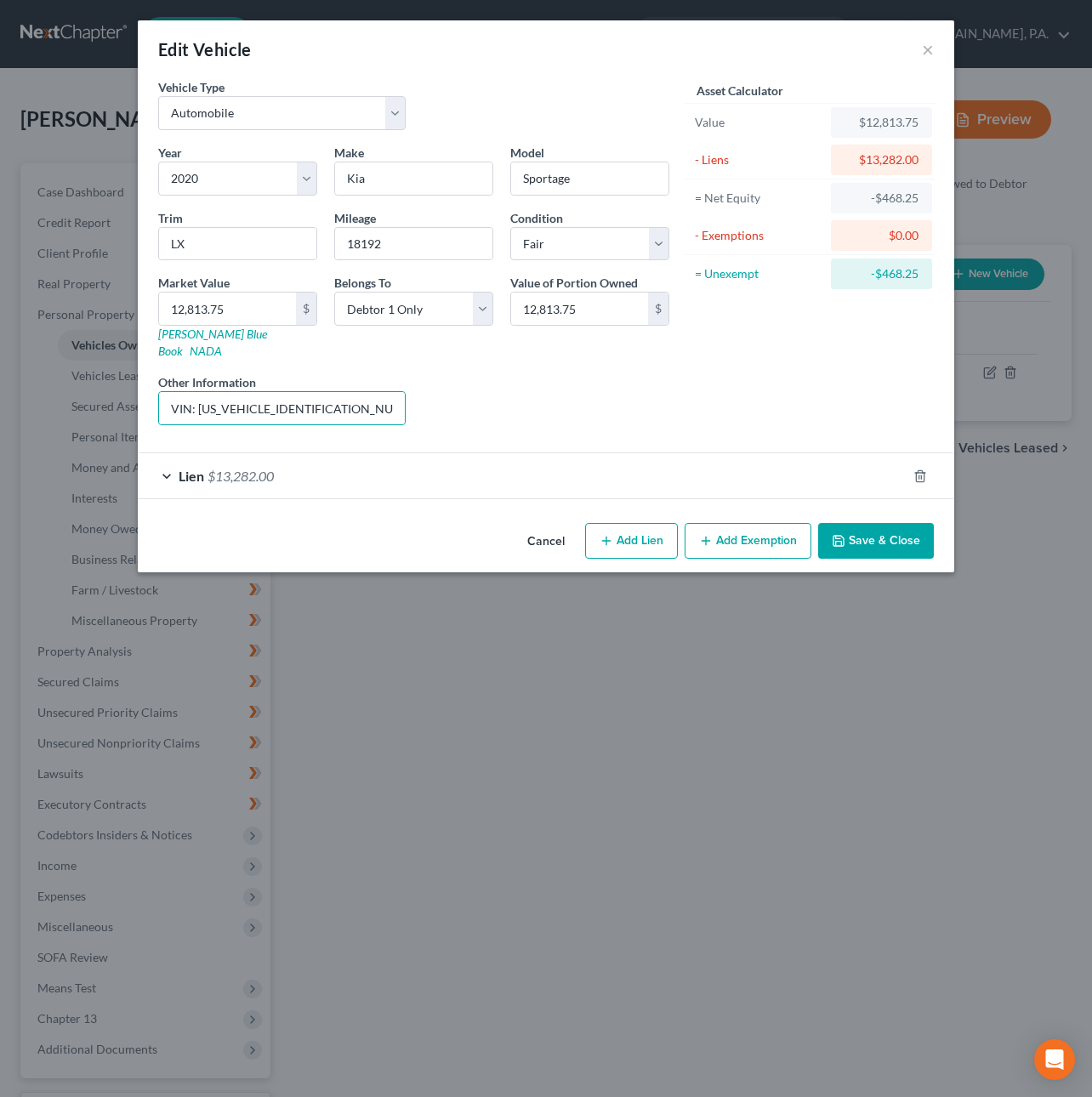 The height and width of the screenshot is (1097, 1092). Describe the element at coordinates (882, 160) in the screenshot. I see `div: $13,282.00` at that location.